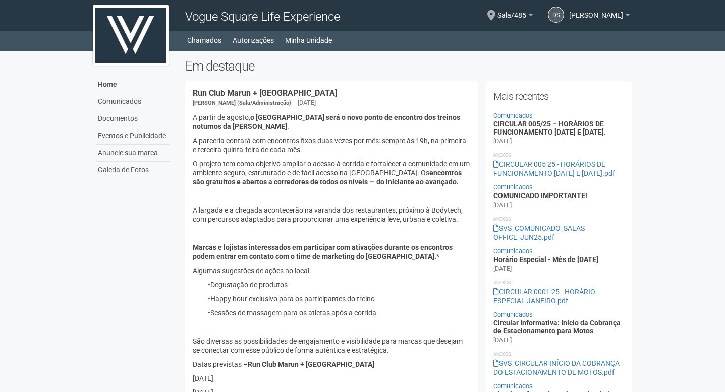 The height and width of the screenshot is (392, 725). What do you see at coordinates (133, 85) in the screenshot?
I see `a: Home` at bounding box center [133, 85].